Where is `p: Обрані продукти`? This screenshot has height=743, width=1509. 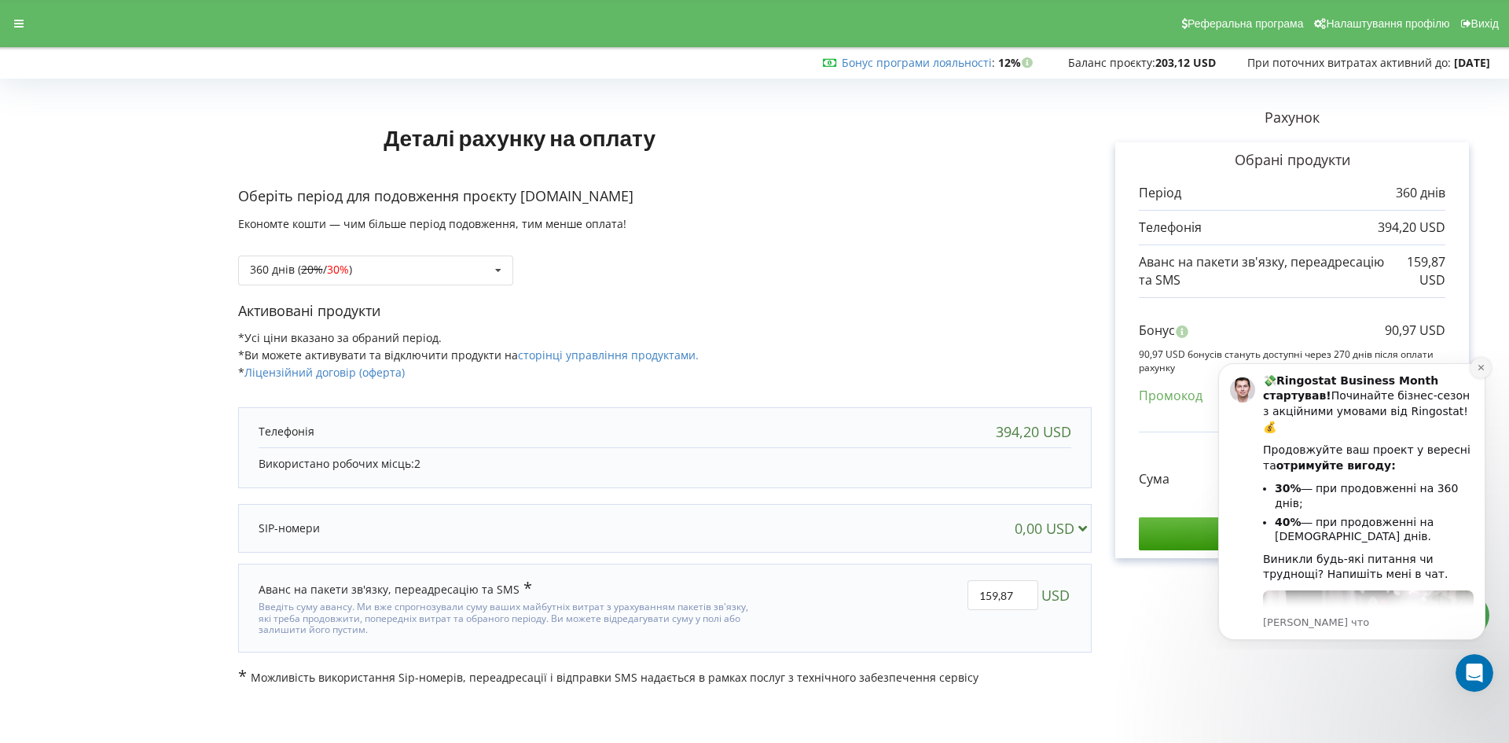
p: Обрані продукти is located at coordinates (1292, 160).